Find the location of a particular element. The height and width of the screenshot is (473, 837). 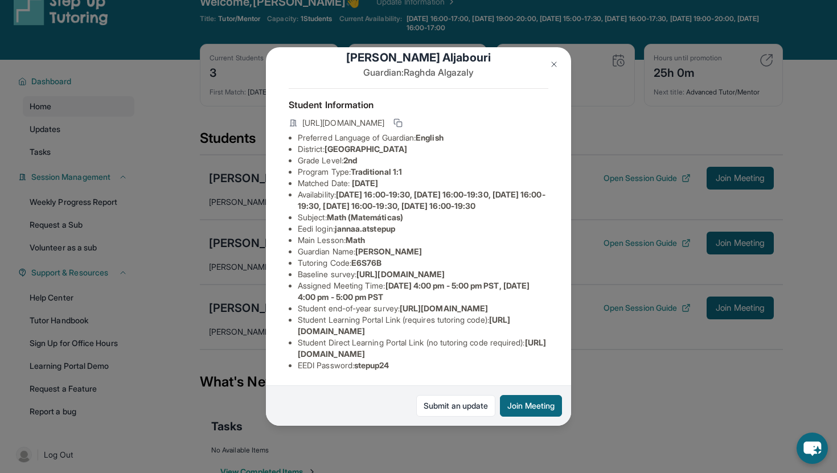

li: Student Direct Learning Portal Link (no tutoring code required) : is located at coordinates (423, 349).